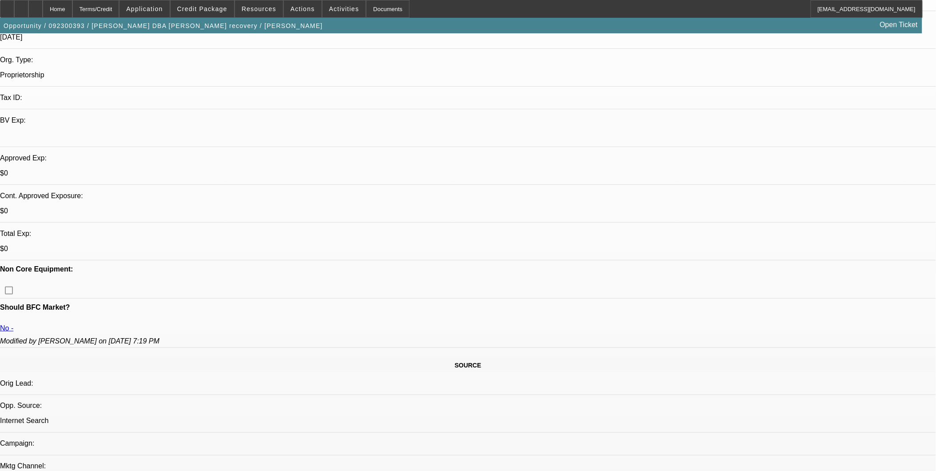 This screenshot has width=936, height=471. Describe the element at coordinates (302, 9) in the screenshot. I see `span: Actions` at that location.